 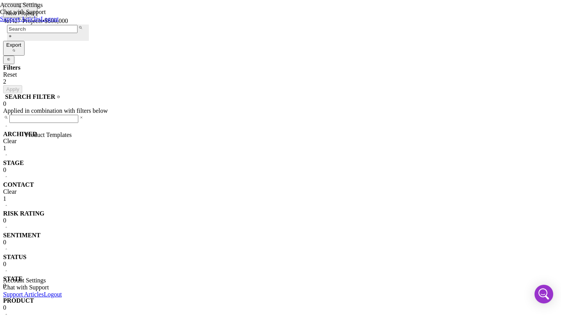 What do you see at coordinates (12, 89) in the screenshot?
I see `button: Apply` at bounding box center [12, 89].